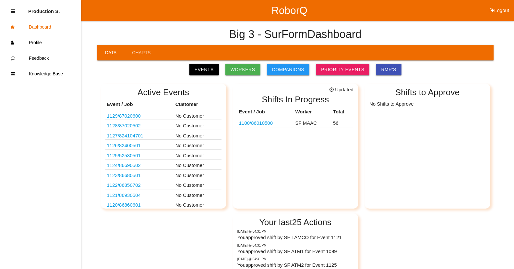 This screenshot has height=269, width=514. I want to click on p: You approved shift by SF ATM1 for Event 1099, so click(296, 251).